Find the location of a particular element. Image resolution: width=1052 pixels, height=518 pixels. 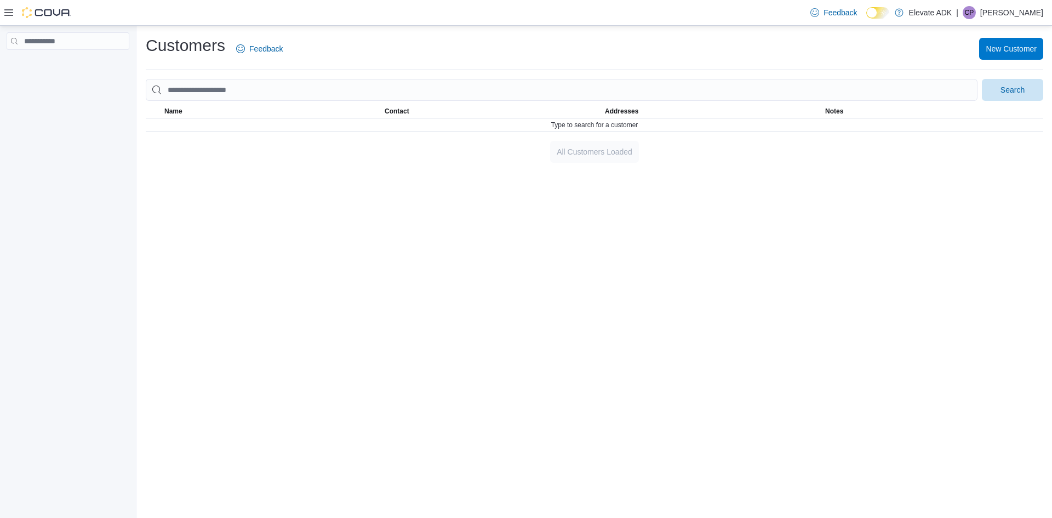

span: Search is located at coordinates (1012, 90).